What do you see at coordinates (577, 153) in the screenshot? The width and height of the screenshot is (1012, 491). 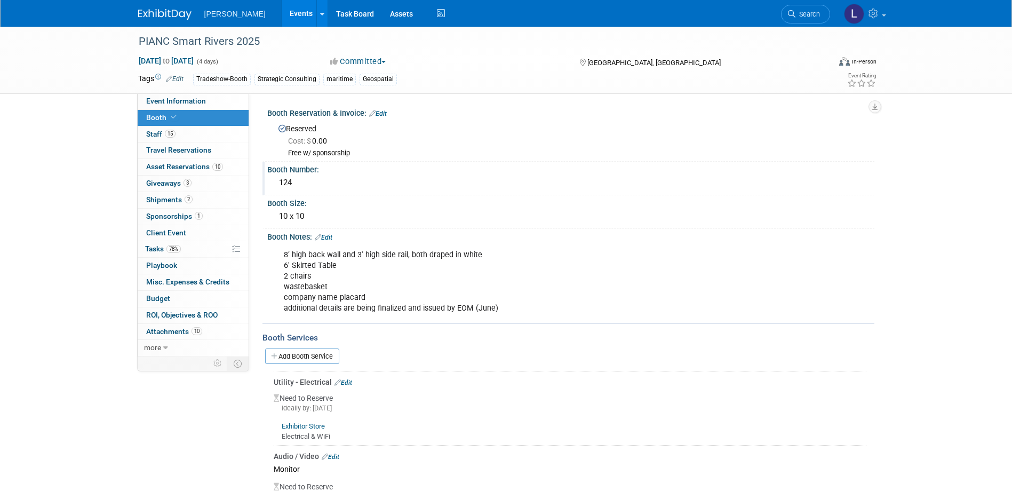 I see `div: Free w/ sponsorship` at bounding box center [577, 153].